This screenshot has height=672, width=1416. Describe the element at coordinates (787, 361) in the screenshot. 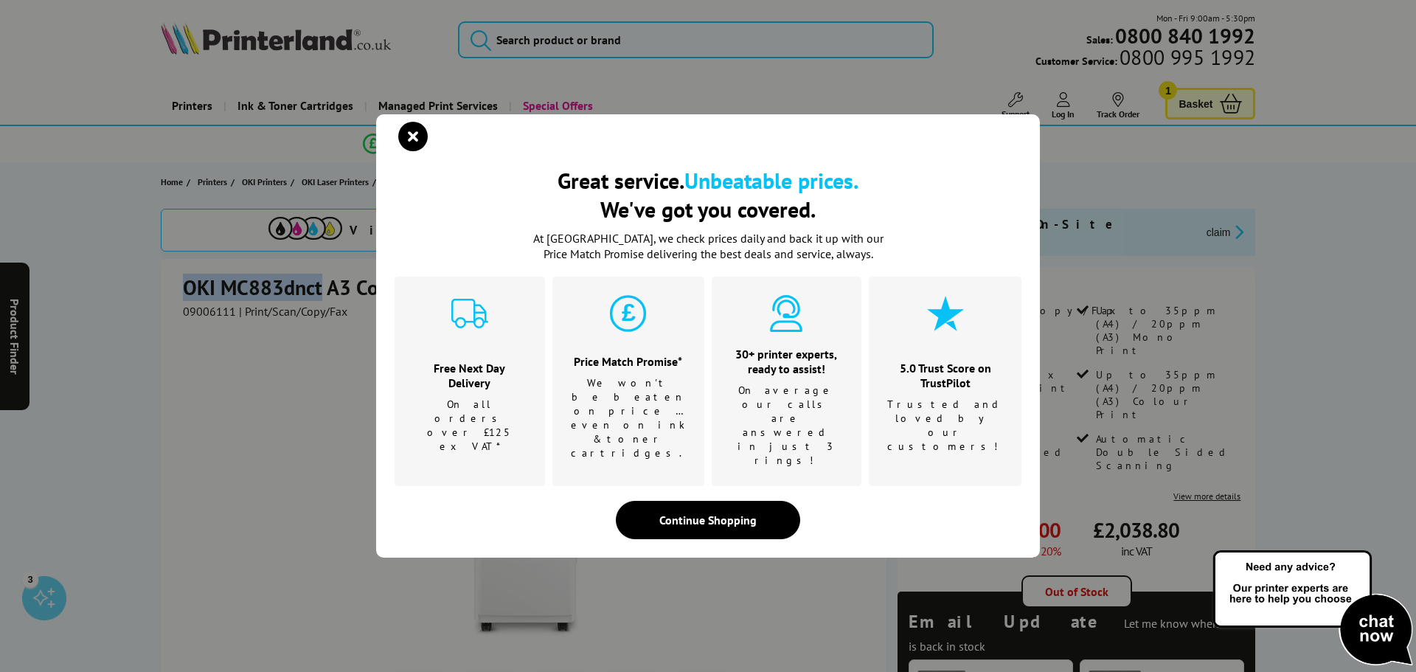

I see `h3: 30+ printer experts, ready to assist!` at that location.